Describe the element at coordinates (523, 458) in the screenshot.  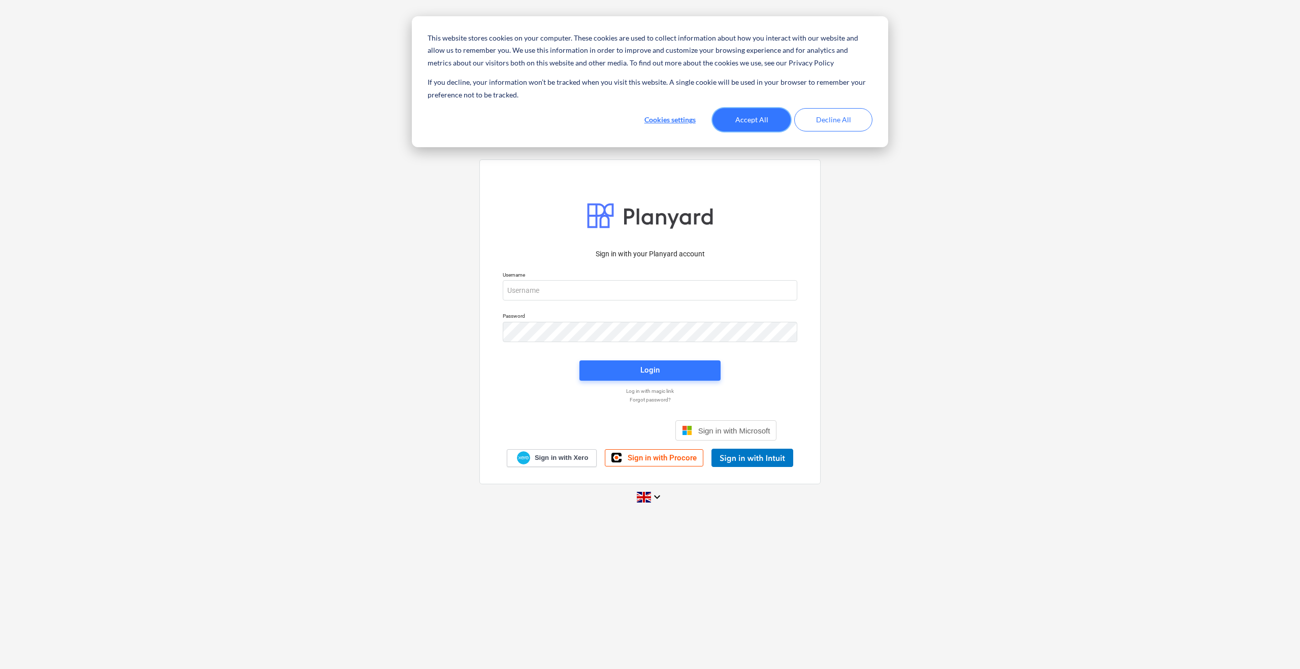
I see `img: Xero logo` at that location.